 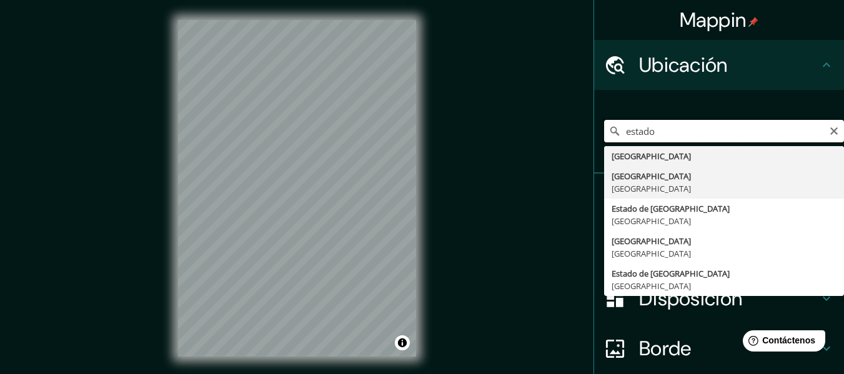 I want to click on font: Mappin, so click(x=713, y=20).